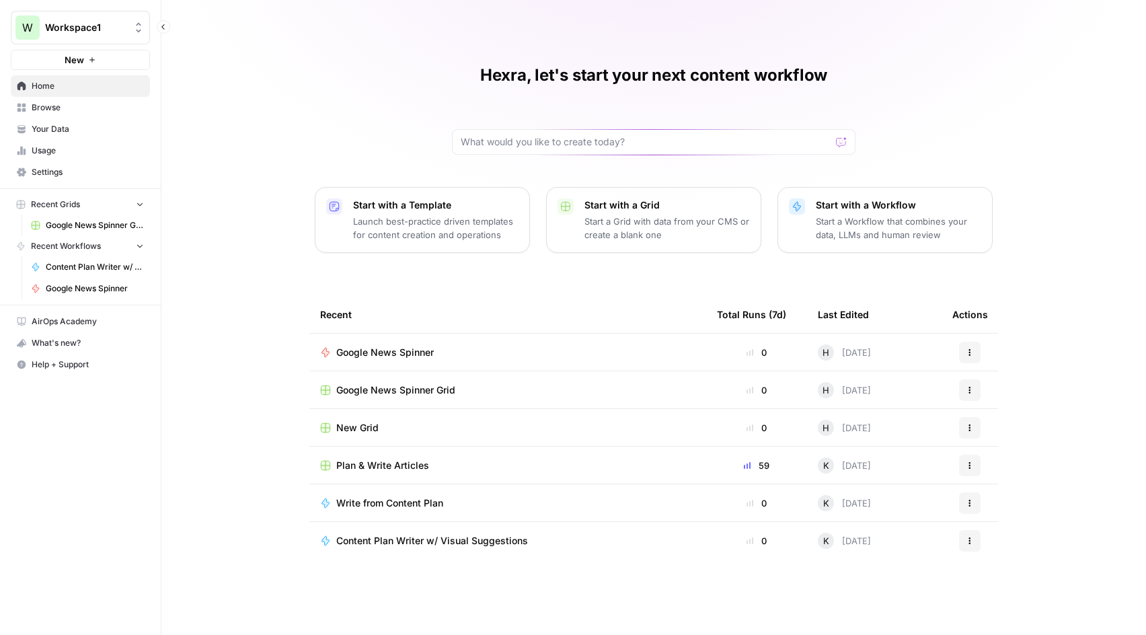 The width and height of the screenshot is (1146, 635). Describe the element at coordinates (757, 465) in the screenshot. I see `div: 59` at that location.